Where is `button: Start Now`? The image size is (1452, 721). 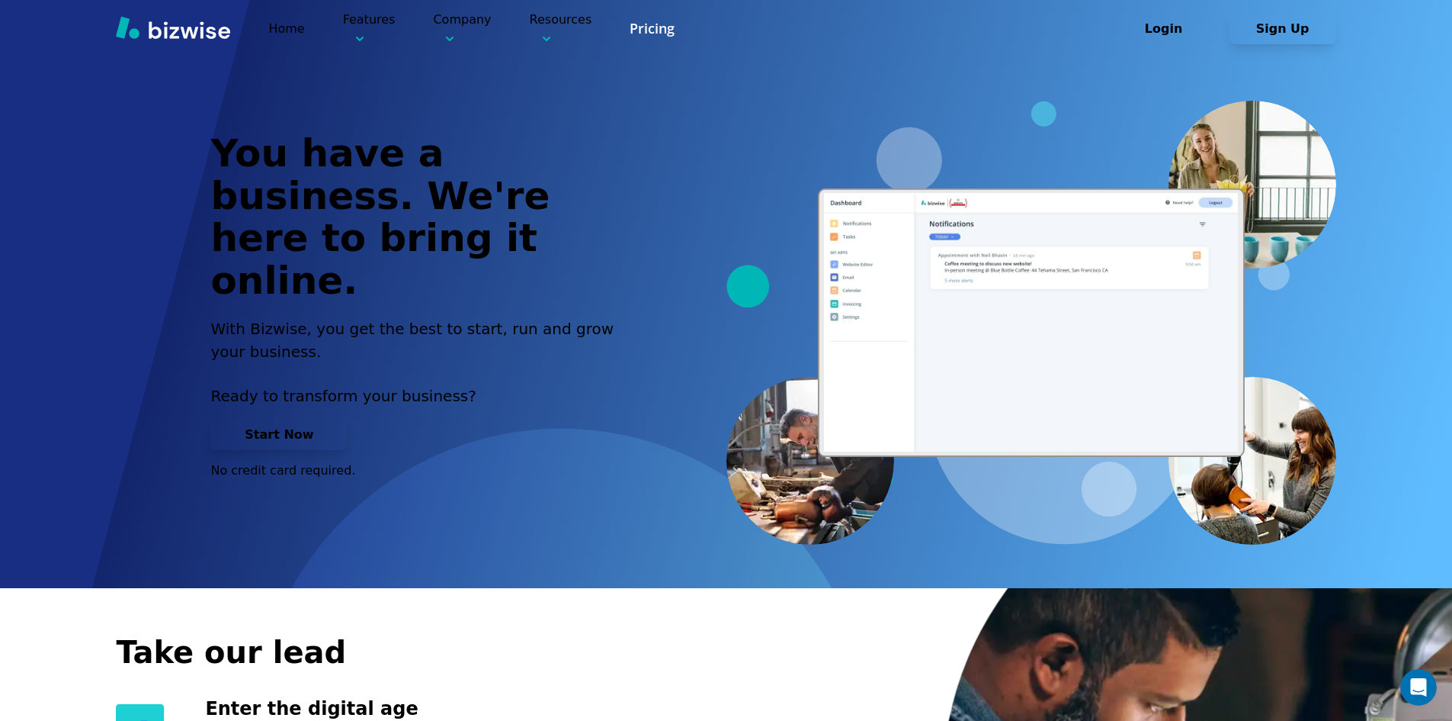
button: Start Now is located at coordinates (279, 435).